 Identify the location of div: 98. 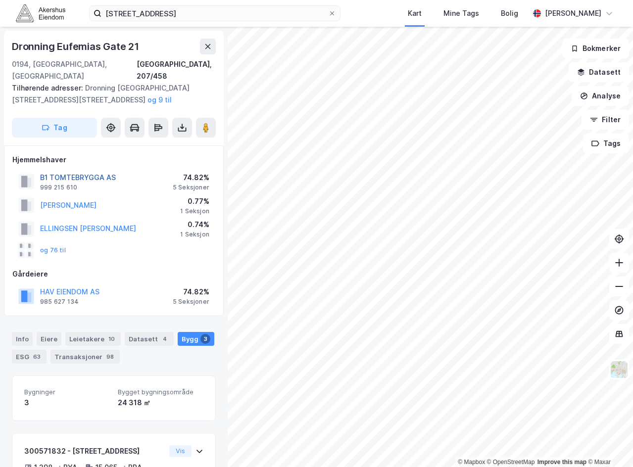
(110, 357).